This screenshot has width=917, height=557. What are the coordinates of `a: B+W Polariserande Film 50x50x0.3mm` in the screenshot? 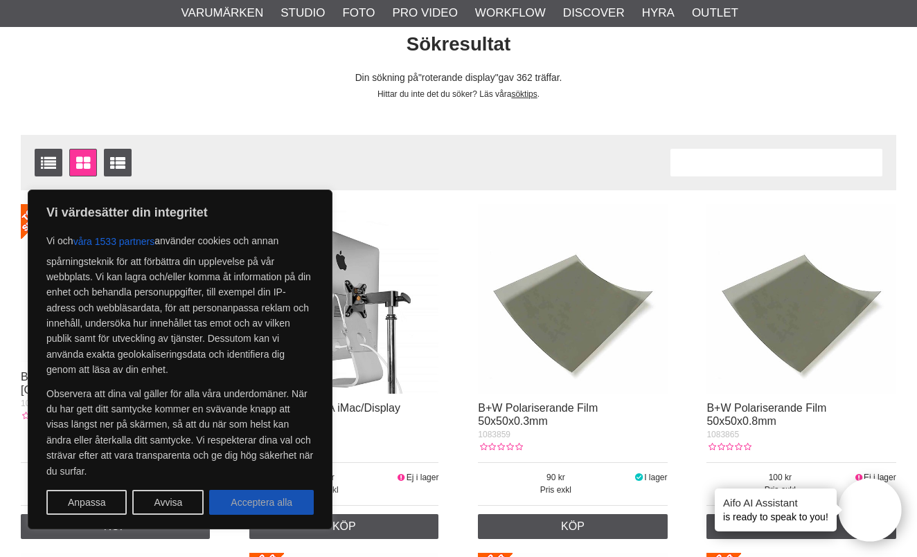 It's located at (537, 415).